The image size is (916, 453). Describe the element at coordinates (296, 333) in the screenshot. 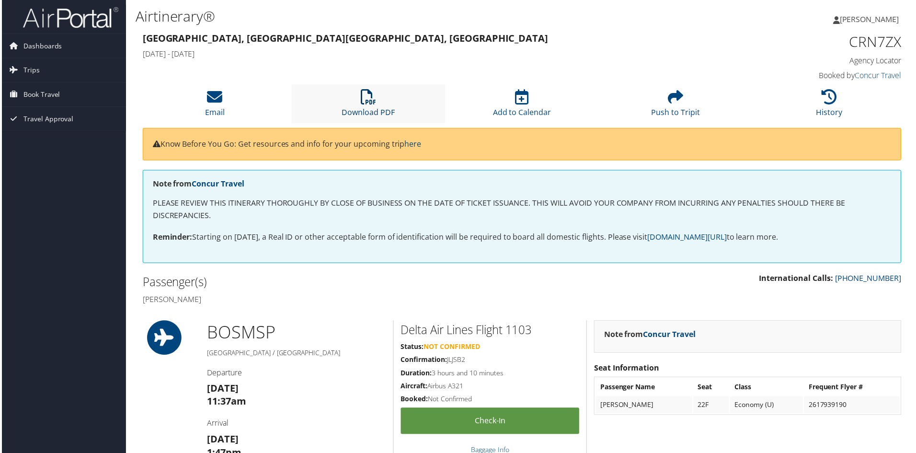

I see `h1: BOS MSP` at that location.